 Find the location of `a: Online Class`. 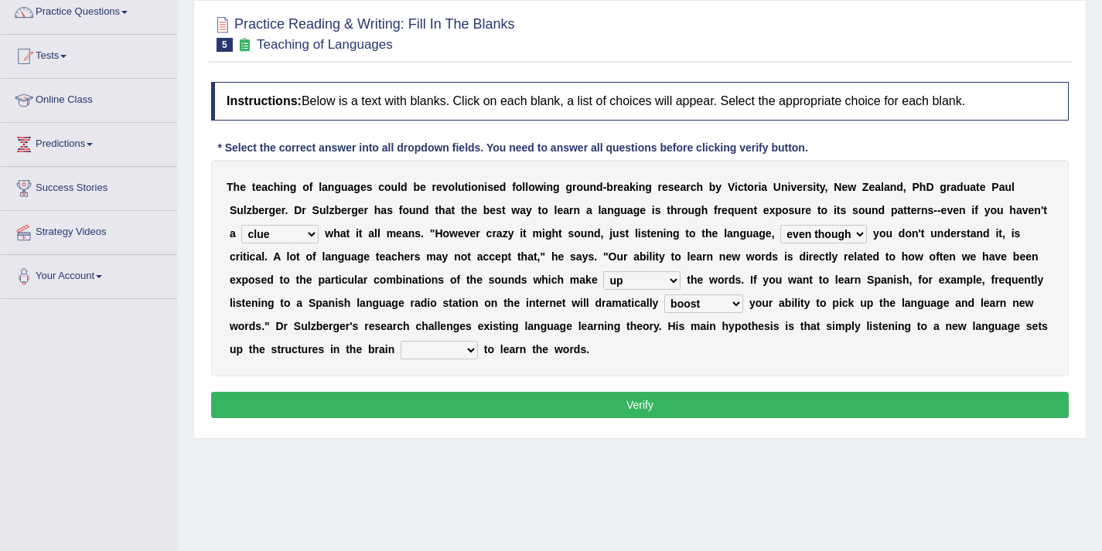

a: Online Class is located at coordinates (89, 98).